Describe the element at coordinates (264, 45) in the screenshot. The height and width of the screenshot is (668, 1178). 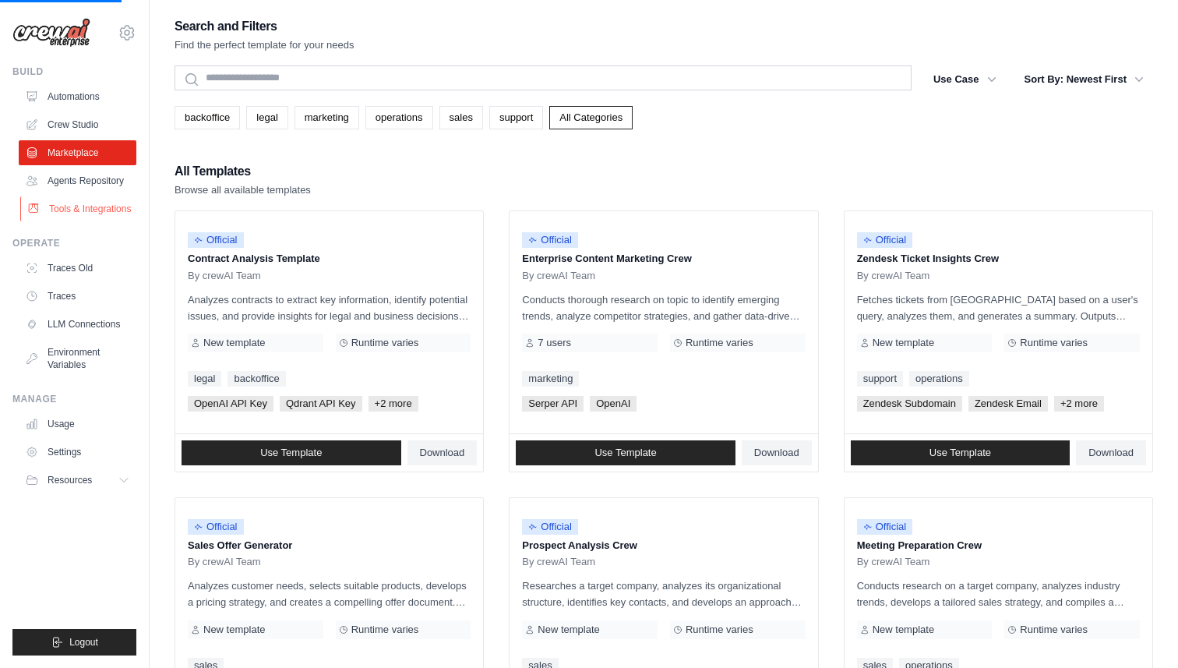
I see `p: Find the perfect template for your needs` at that location.